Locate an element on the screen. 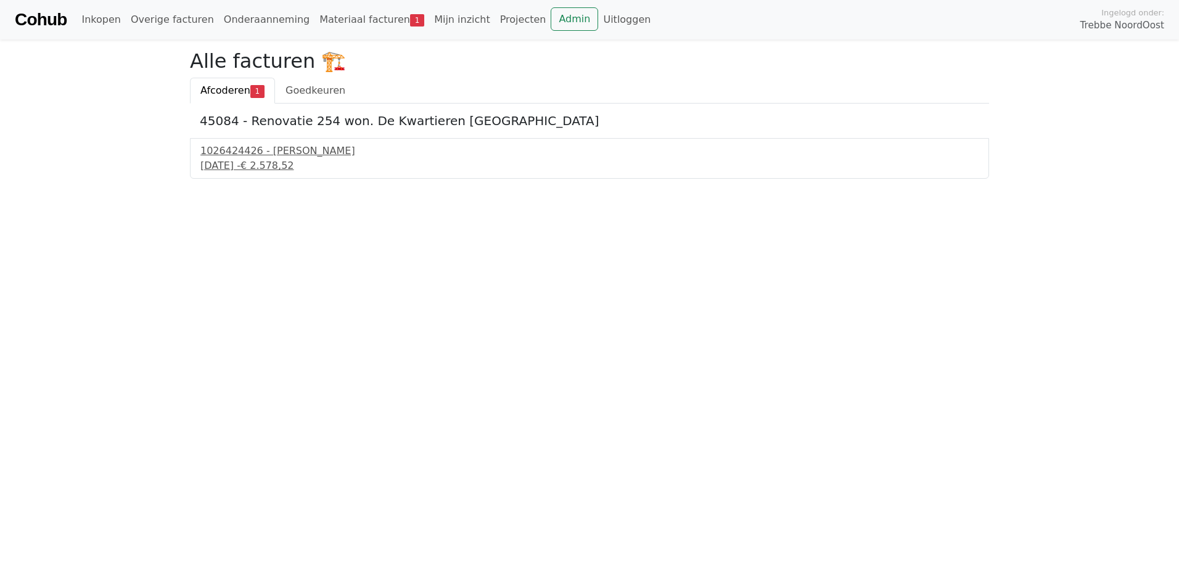 Image resolution: width=1179 pixels, height=588 pixels. span: Ingelogd onder: is located at coordinates (1132, 12).